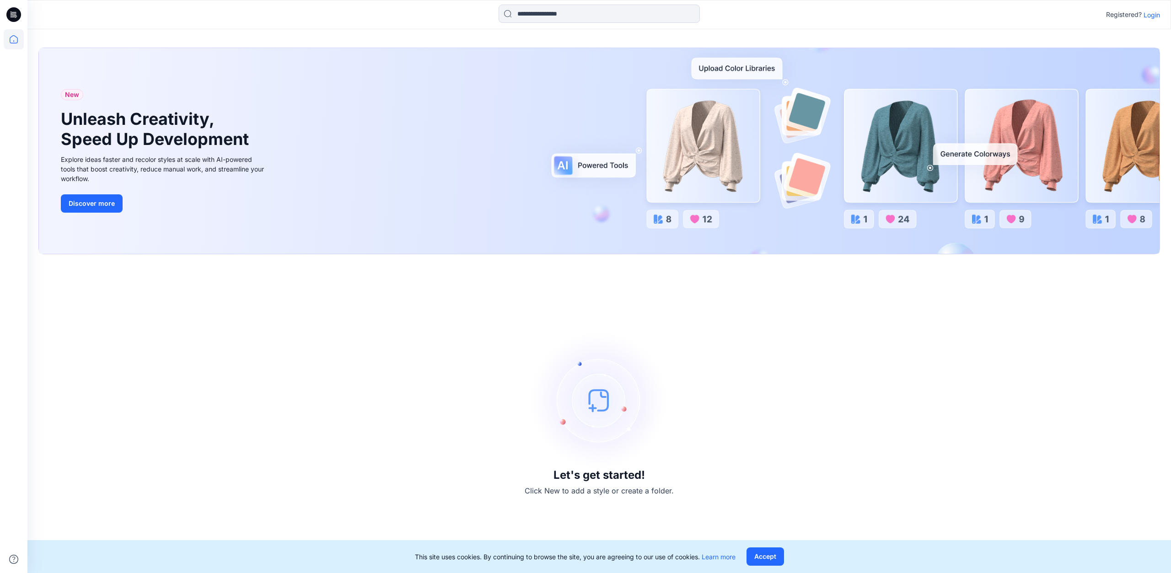 The image size is (1171, 573). I want to click on p: This site uses cookies. By continuing to browse the site, you are agreeing to our use of cookies., so click(575, 556).